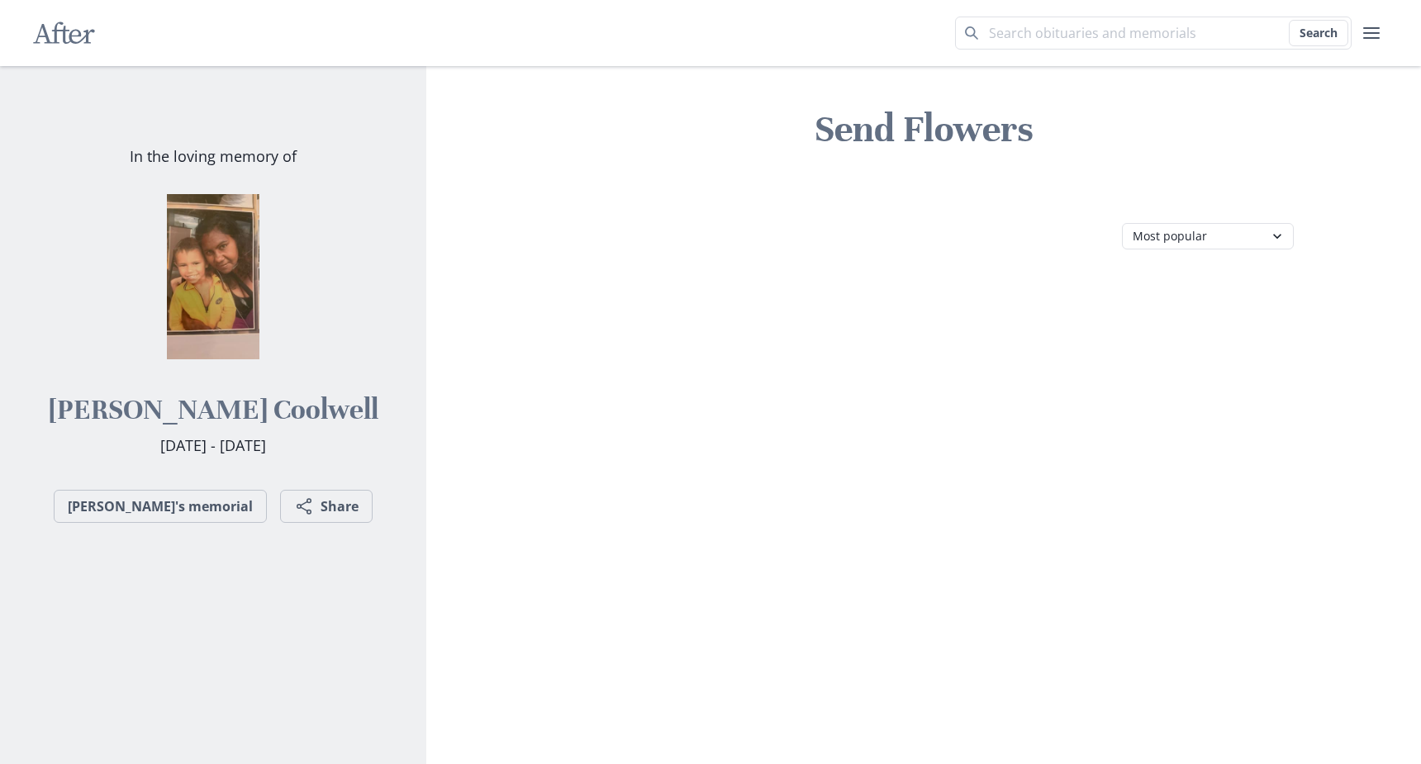  I want to click on button: user menu, so click(1371, 33).